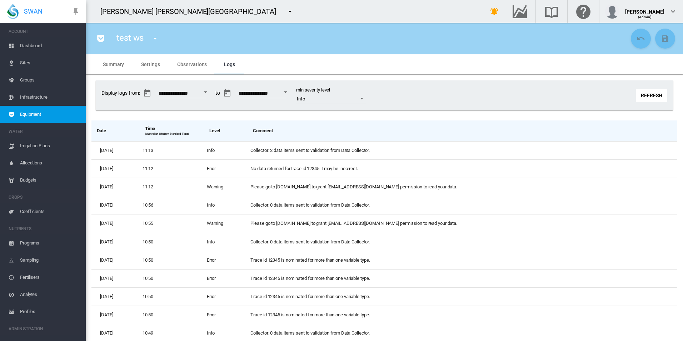  I want to click on span: Fertilisers, so click(50, 277).